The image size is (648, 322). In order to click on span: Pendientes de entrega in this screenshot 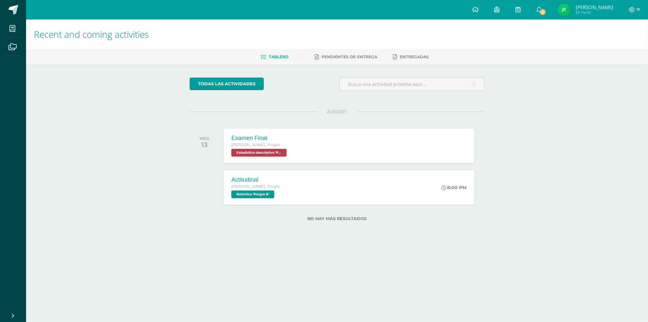, I will do `click(349, 57)`.